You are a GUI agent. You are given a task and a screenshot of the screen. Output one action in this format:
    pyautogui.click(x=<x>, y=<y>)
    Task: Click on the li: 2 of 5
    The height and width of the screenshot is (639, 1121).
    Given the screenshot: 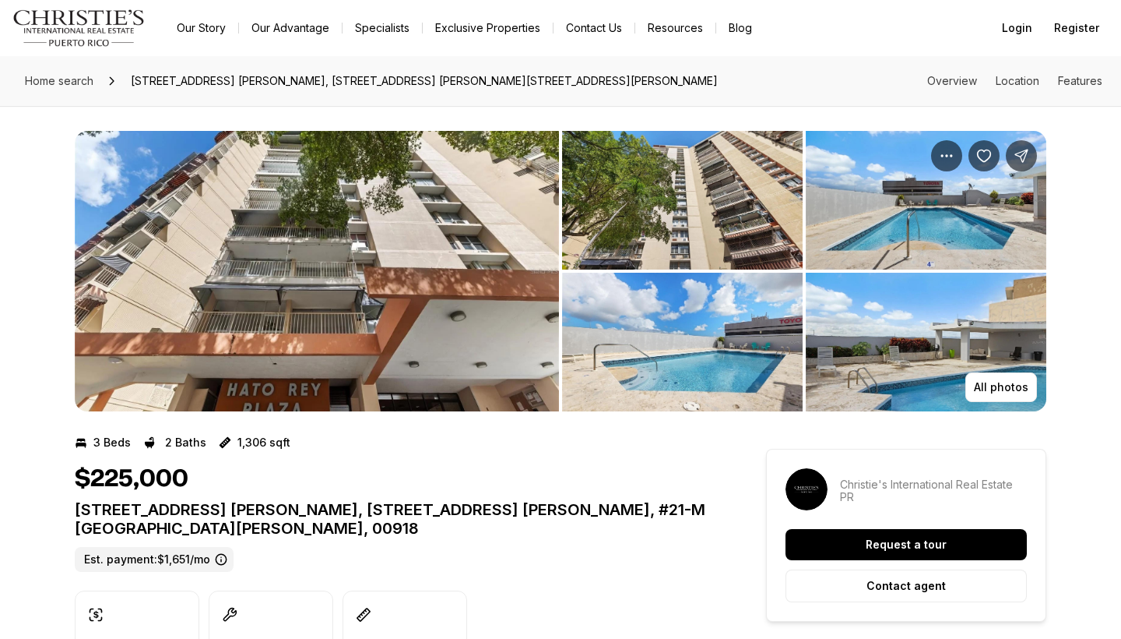 What is the action you would take?
    pyautogui.click(x=804, y=271)
    